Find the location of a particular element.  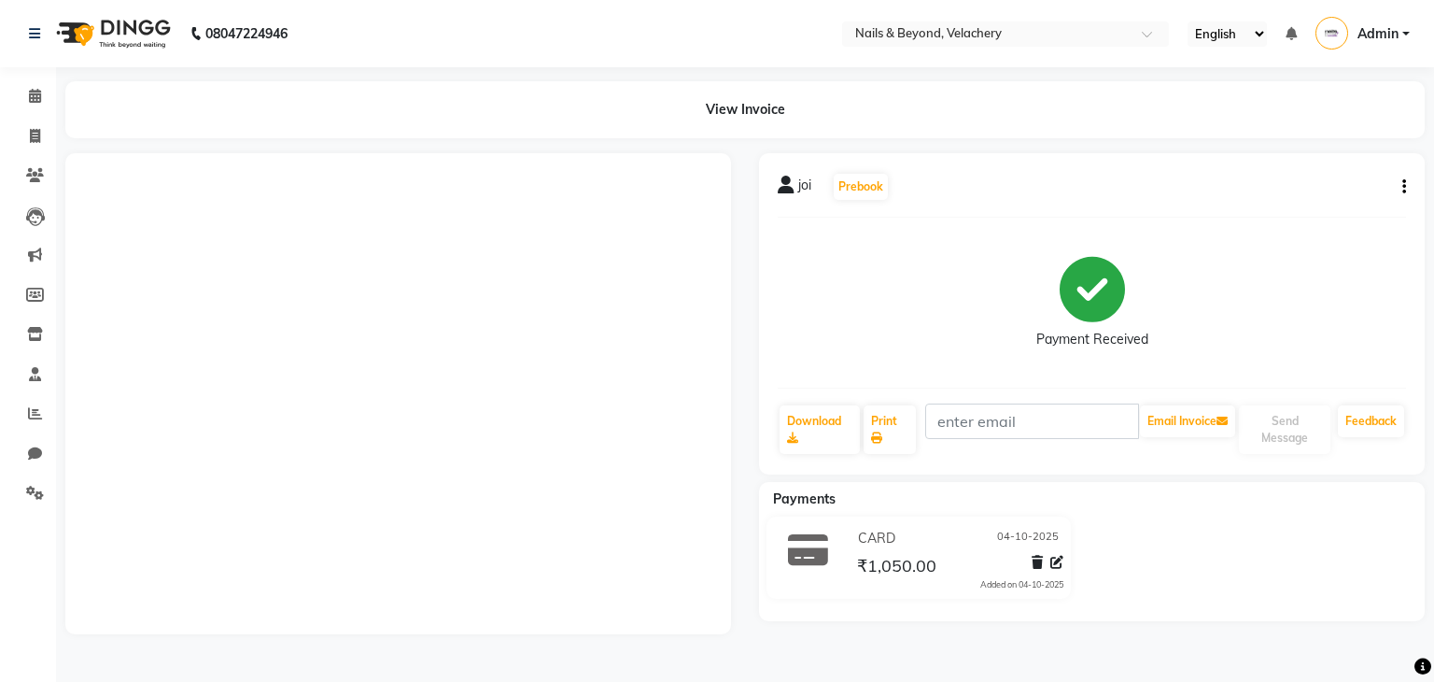

span: ₹1,050.00 is located at coordinates (896, 568).